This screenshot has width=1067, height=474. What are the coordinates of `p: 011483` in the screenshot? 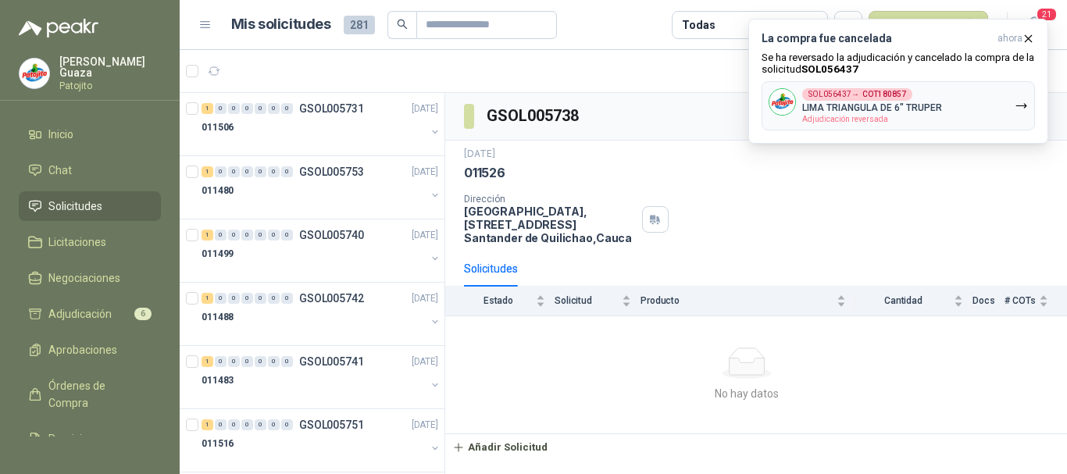 It's located at (217, 381).